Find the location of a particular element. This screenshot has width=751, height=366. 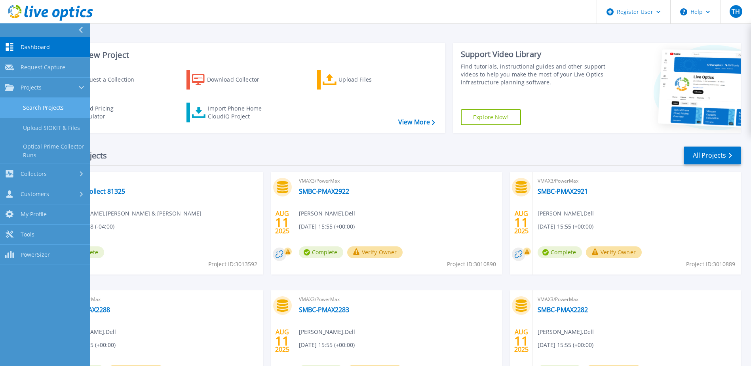

a: Download Collector is located at coordinates (230, 80).